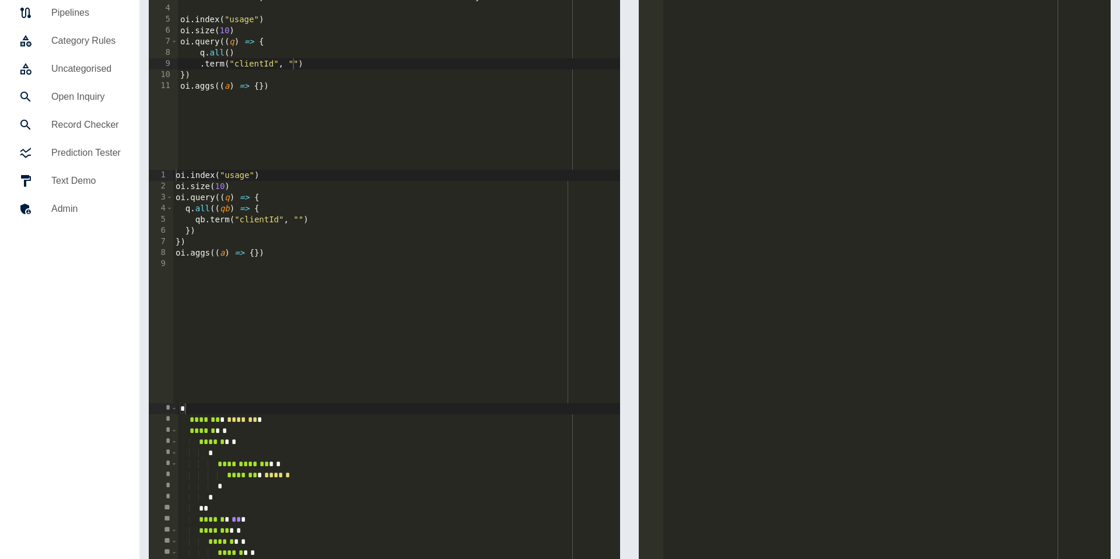 This screenshot has height=559, width=1120. What do you see at coordinates (86, 125) in the screenshot?
I see `h5: Record Checker` at bounding box center [86, 125].